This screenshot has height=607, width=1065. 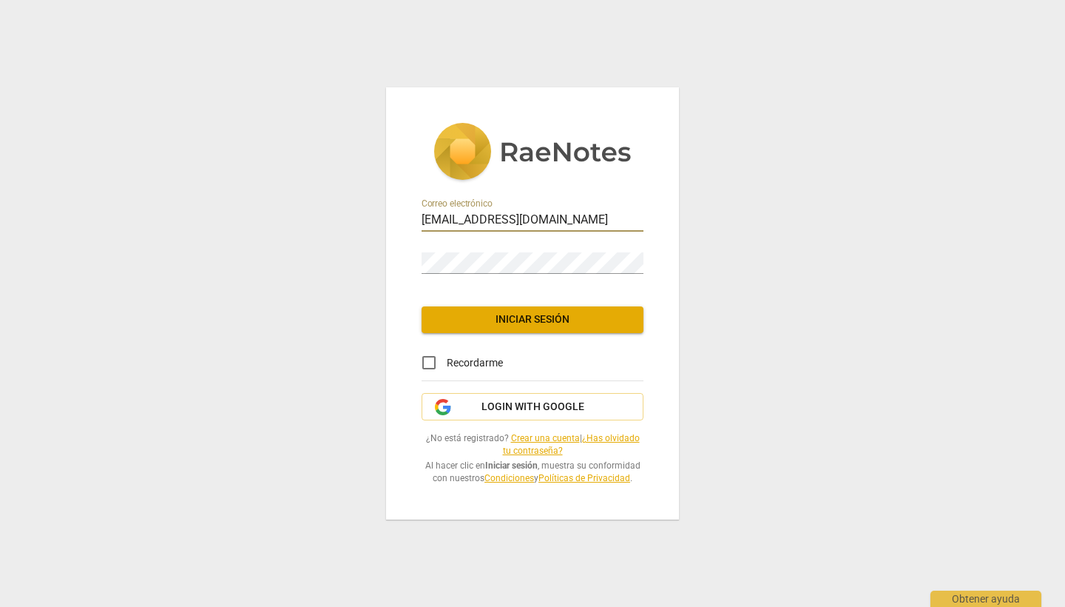 What do you see at coordinates (533, 444) in the screenshot?
I see `span: ¿No está registrado? |` at bounding box center [533, 444].